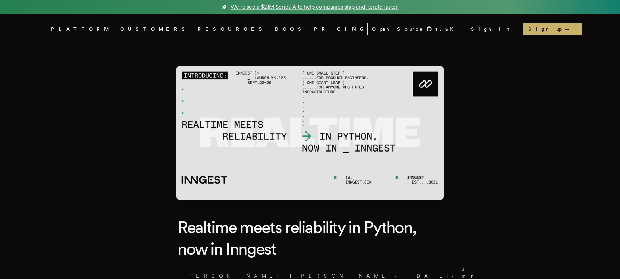 The image size is (620, 279). What do you see at coordinates (552, 29) in the screenshot?
I see `a: Sign up` at bounding box center [552, 29].